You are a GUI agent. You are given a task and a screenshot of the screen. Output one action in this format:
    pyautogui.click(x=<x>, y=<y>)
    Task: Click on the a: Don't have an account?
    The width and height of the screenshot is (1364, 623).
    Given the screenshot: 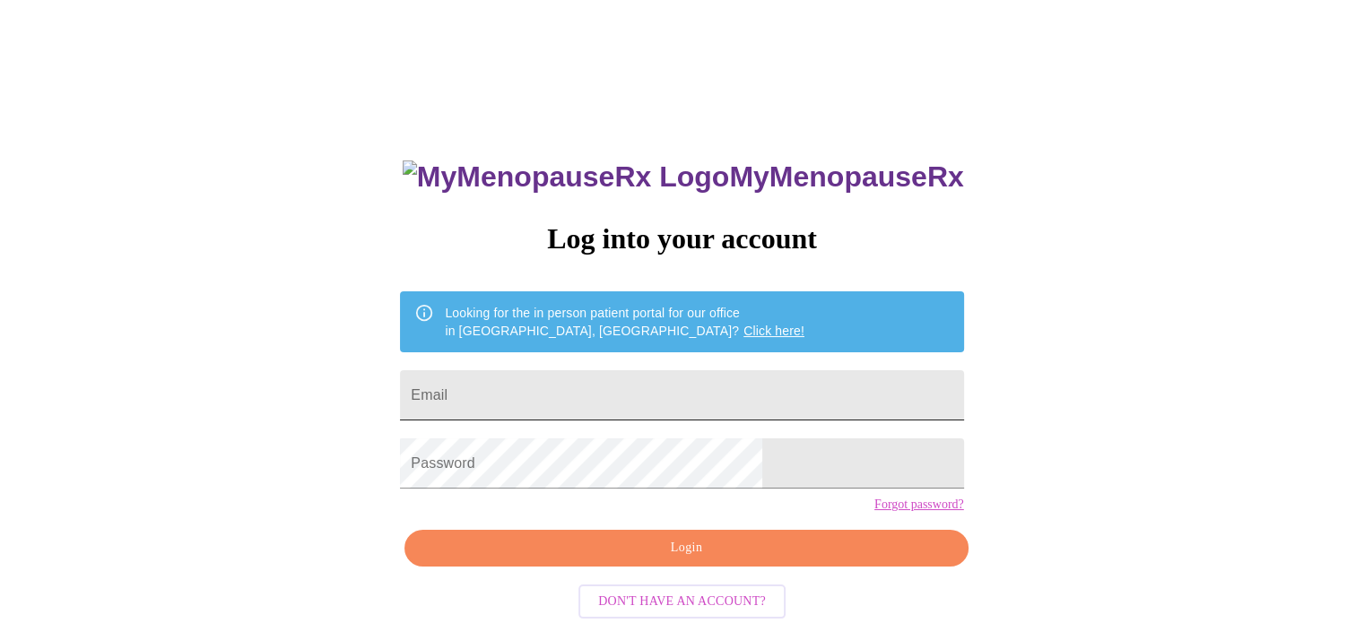 What is the action you would take?
    pyautogui.click(x=682, y=599)
    